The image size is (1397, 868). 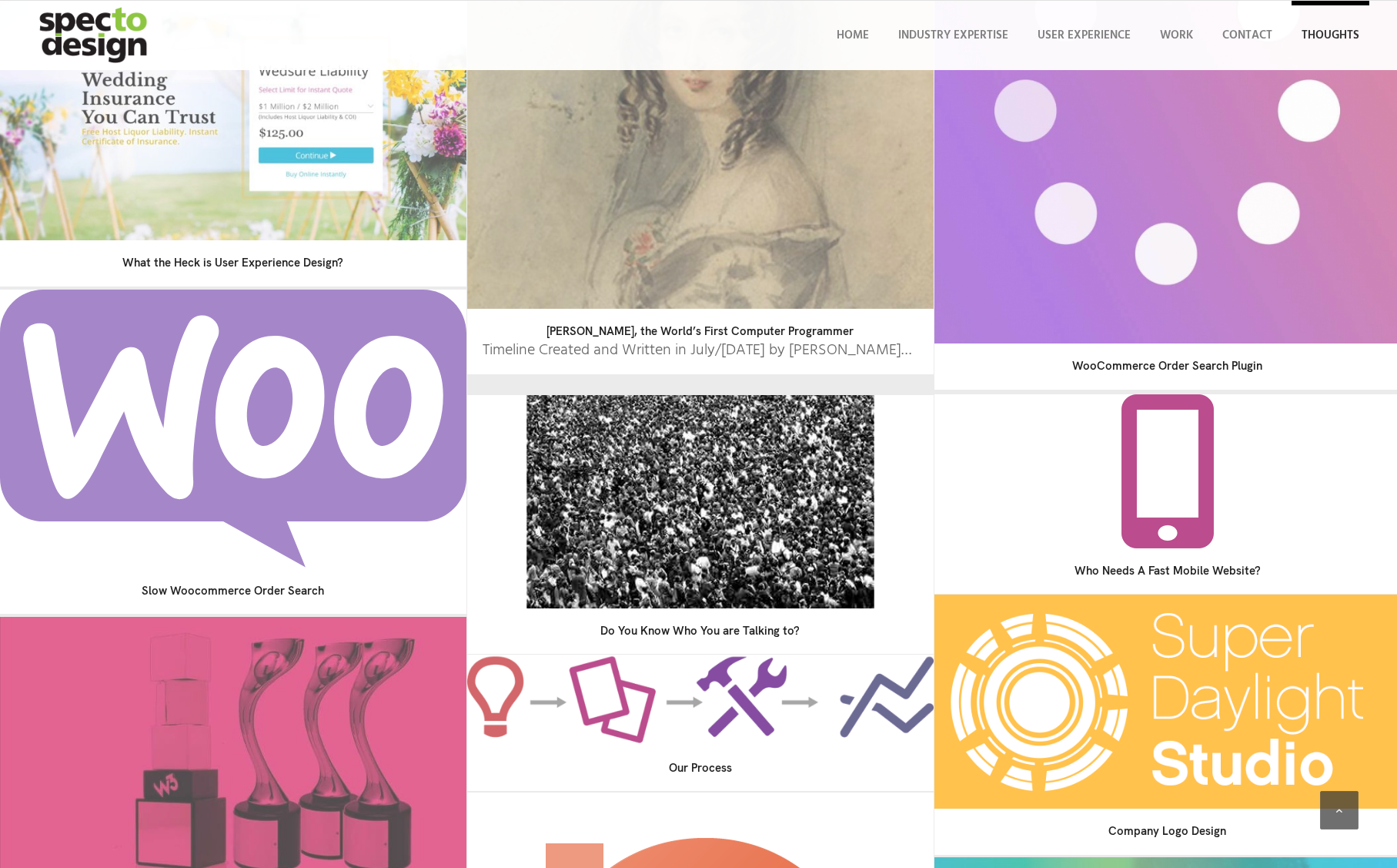 I want to click on a: Work, so click(x=1176, y=36).